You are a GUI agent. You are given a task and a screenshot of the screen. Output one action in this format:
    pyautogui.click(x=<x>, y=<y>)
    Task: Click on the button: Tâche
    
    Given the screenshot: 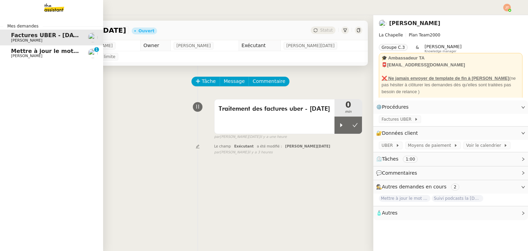 What is the action you would take?
    pyautogui.click(x=206, y=81)
    